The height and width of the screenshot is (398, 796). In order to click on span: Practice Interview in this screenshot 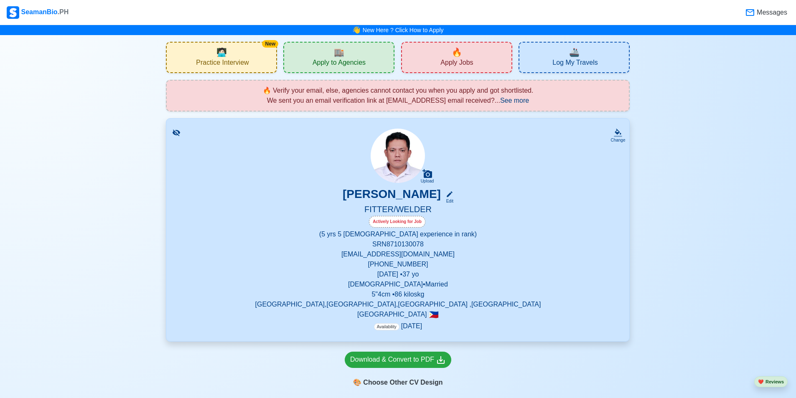, I will do `click(222, 64)`.